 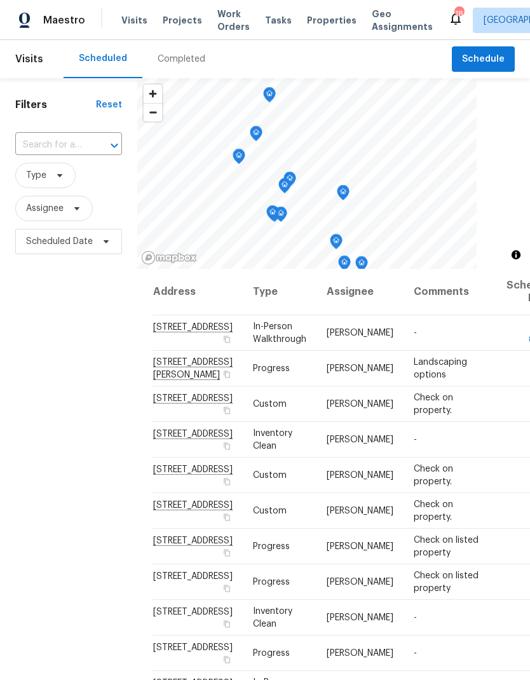 What do you see at coordinates (153, 112) in the screenshot?
I see `button: Zoom out` at bounding box center [153, 112].